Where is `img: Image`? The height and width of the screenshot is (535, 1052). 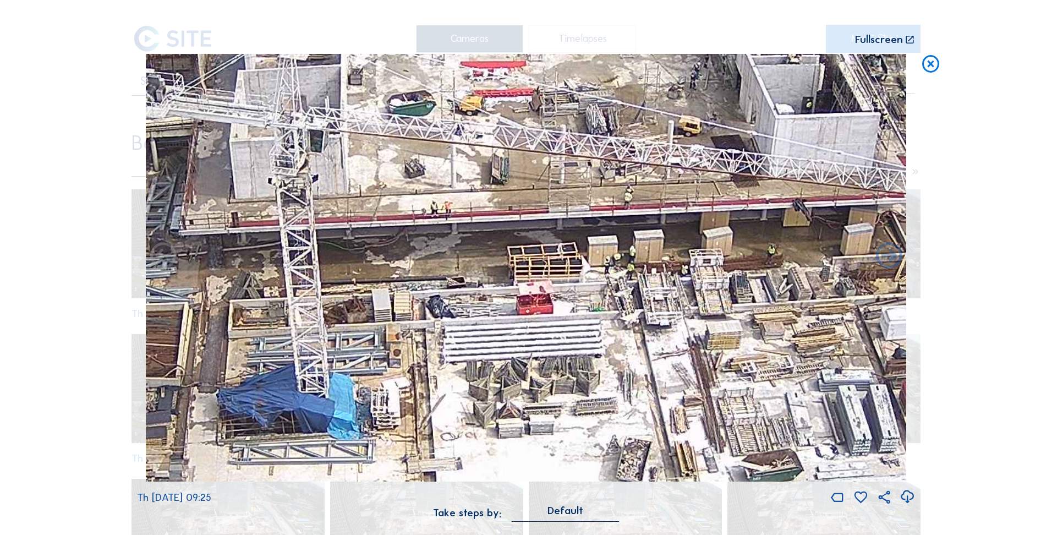 img: Image is located at coordinates (526, 268).